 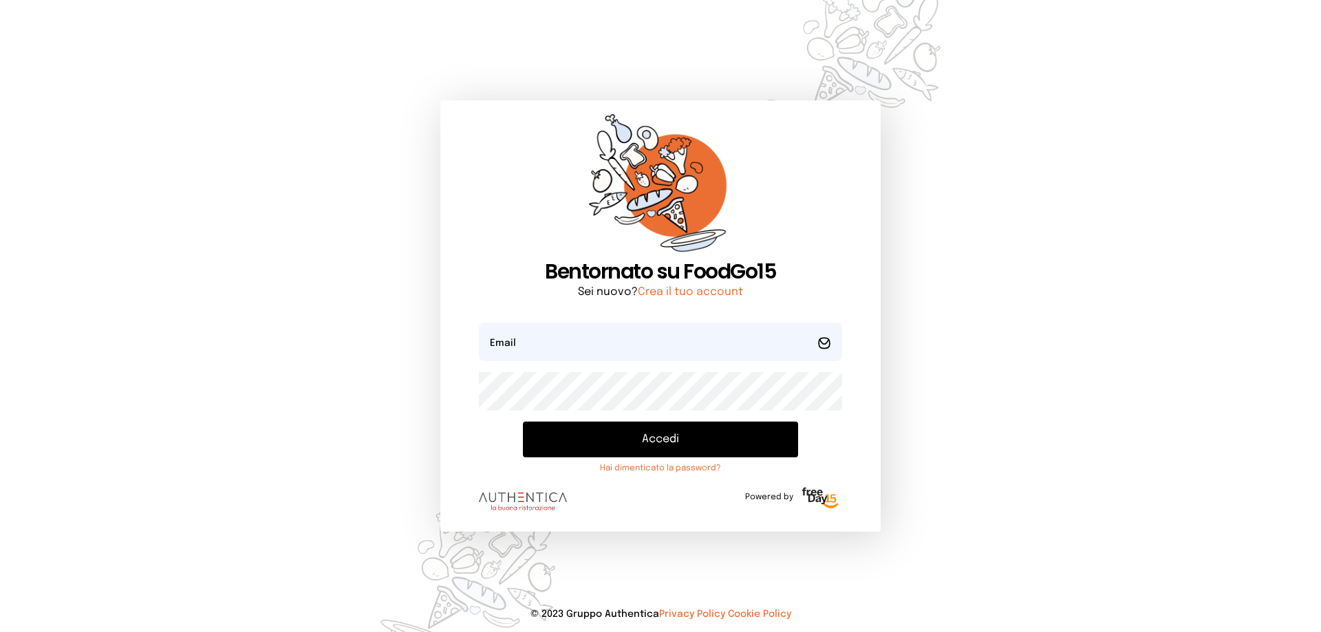 What do you see at coordinates (660, 468) in the screenshot?
I see `a: Hai dimenticato la password?` at bounding box center [660, 468].